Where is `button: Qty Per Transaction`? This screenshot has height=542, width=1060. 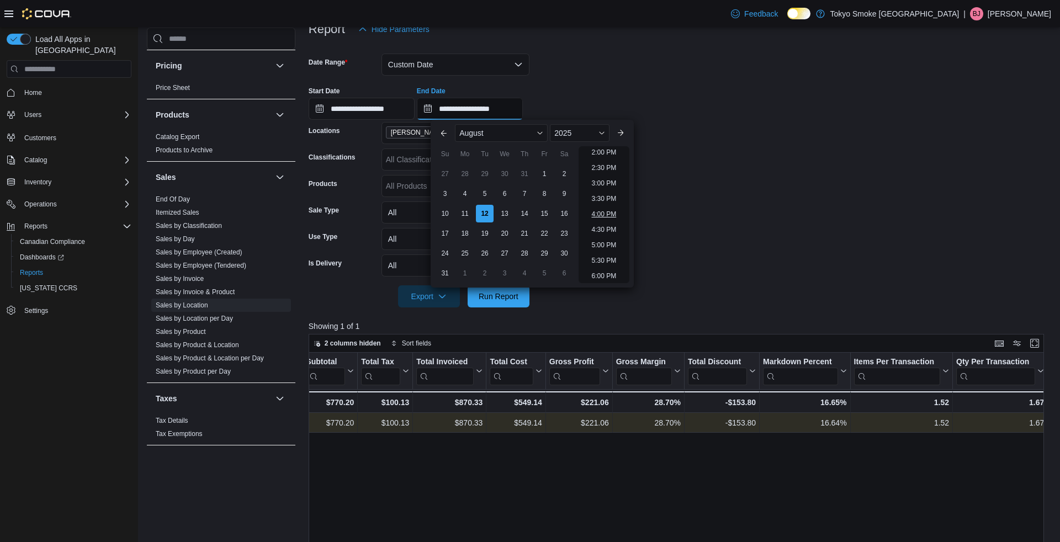
button: Qty Per Transaction is located at coordinates (1000, 371).